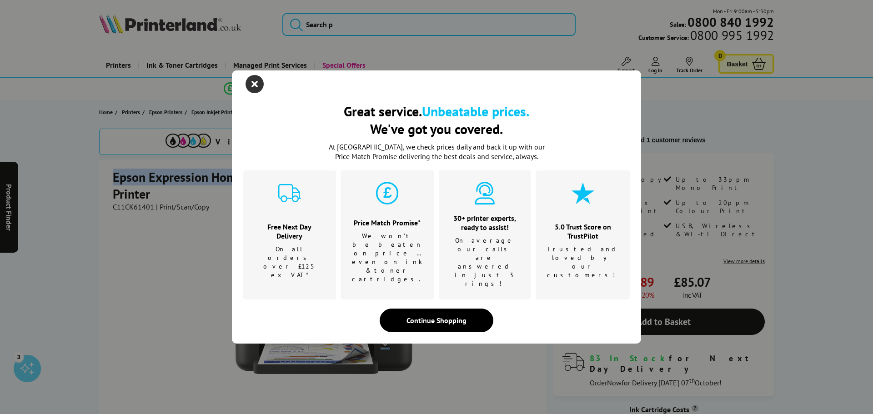 Image resolution: width=873 pixels, height=414 pixels. Describe the element at coordinates (387, 193) in the screenshot. I see `img: price-promise-cyan.svg` at that location.